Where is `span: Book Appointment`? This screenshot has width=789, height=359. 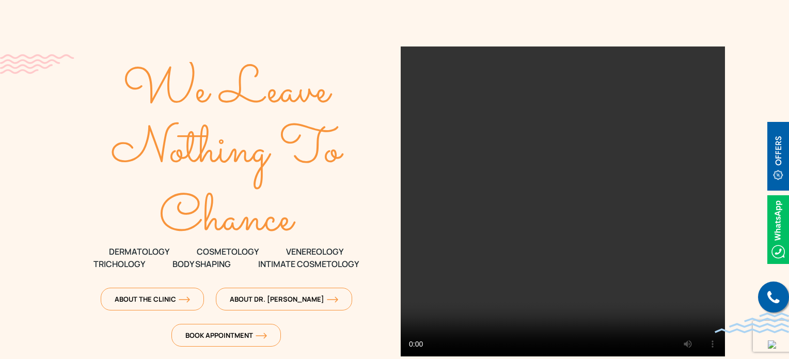 span: Book Appointment is located at coordinates (226, 335).